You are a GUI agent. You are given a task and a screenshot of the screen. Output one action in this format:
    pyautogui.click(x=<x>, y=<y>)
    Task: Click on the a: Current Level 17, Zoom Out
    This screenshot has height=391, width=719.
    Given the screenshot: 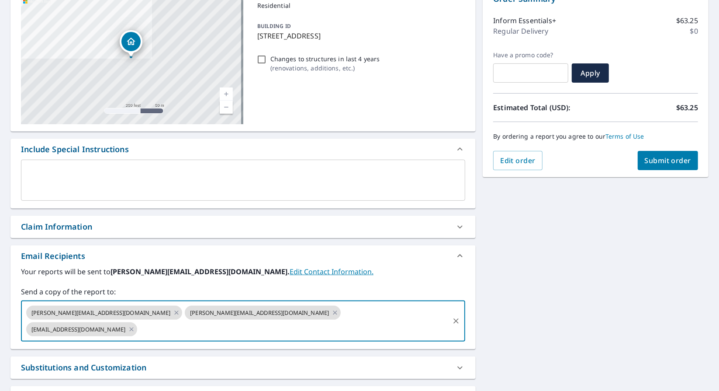 What is the action you would take?
    pyautogui.click(x=226, y=107)
    